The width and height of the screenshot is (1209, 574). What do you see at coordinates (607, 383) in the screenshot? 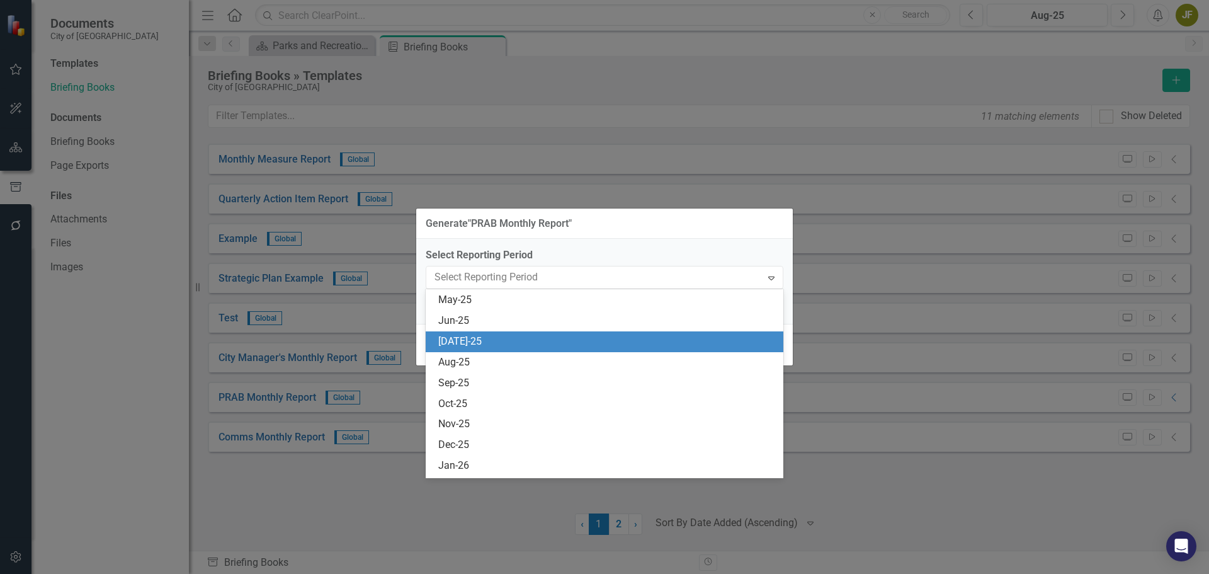
I see `div: Sep-25` at bounding box center [607, 383].